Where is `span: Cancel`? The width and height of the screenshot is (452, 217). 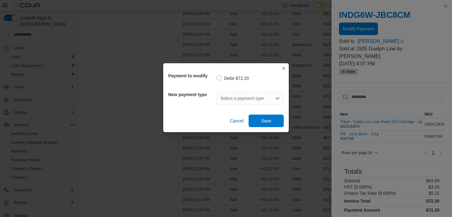
span: Cancel is located at coordinates (236, 121).